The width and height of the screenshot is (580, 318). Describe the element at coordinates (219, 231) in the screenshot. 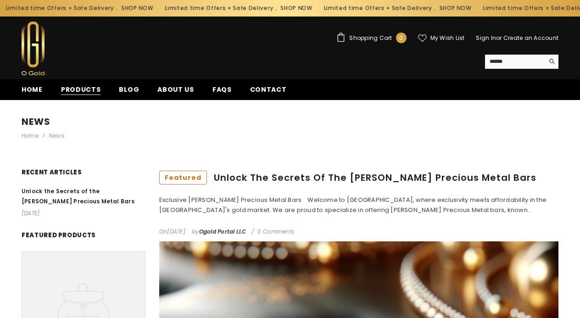

I see `span: by` at that location.